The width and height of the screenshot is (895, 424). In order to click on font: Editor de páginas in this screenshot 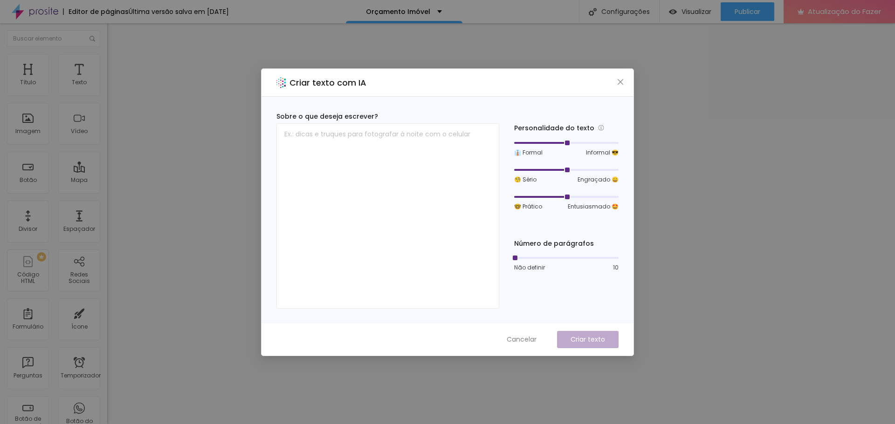, I will do `click(98, 12)`.